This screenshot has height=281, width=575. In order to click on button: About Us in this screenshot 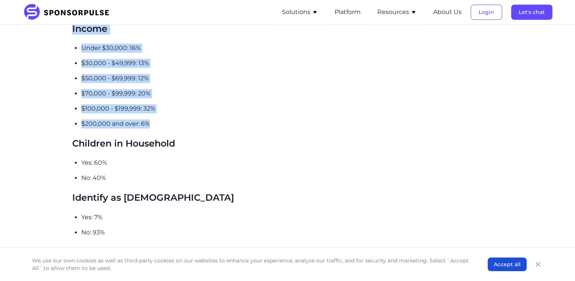, I will do `click(447, 12)`.